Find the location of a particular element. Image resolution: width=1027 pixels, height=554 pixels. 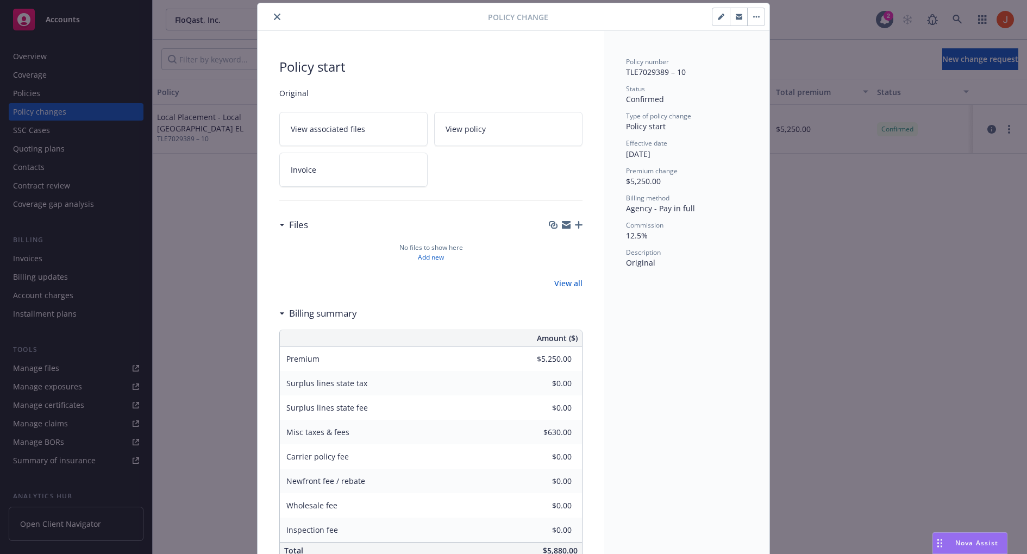

span: Agency - Pay in full is located at coordinates (660, 208).